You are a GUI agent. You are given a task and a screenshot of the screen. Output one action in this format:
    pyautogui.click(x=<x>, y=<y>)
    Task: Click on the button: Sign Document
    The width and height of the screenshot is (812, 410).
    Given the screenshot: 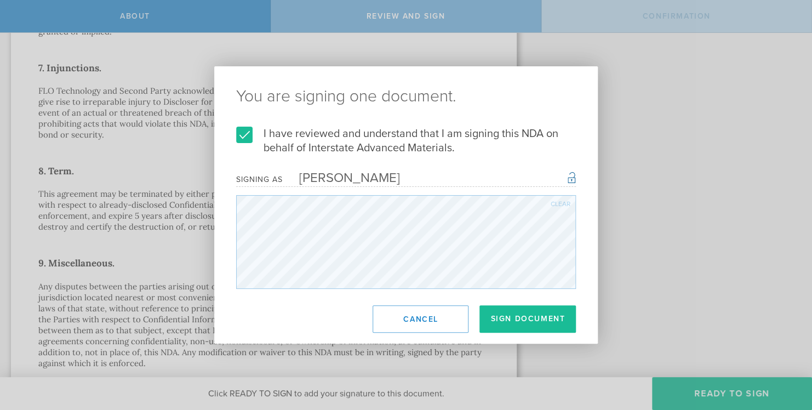 What is the action you would take?
    pyautogui.click(x=527, y=319)
    